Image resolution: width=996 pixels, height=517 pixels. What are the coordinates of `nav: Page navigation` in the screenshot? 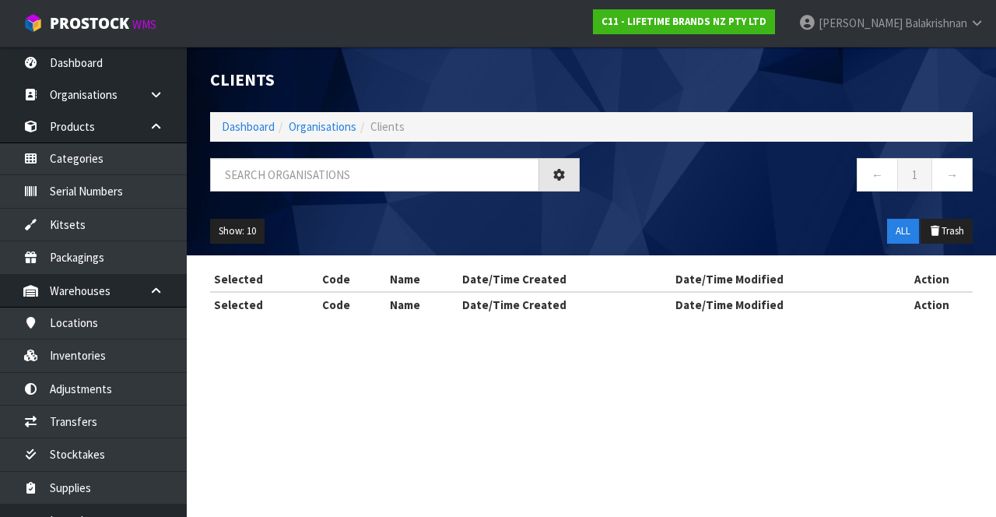 It's located at (787, 177).